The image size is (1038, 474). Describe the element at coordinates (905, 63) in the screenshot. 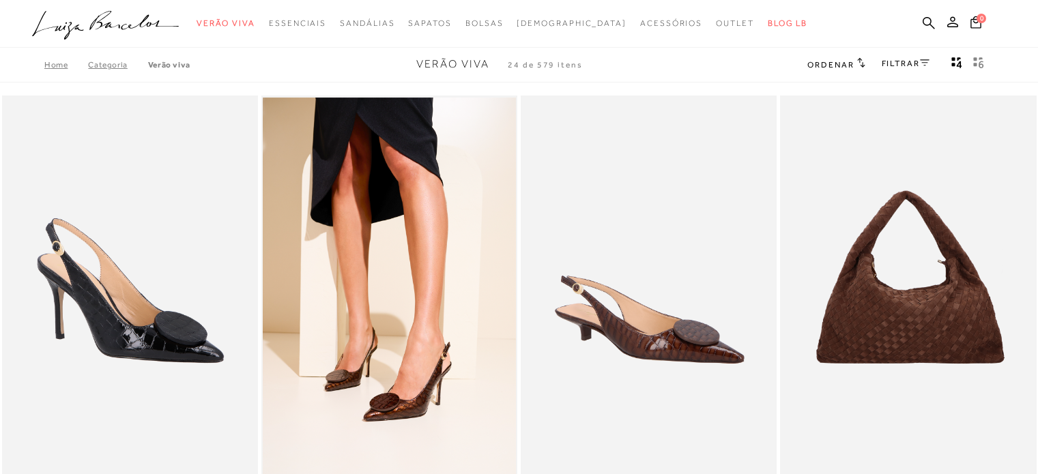

I see `a: FILTRAR` at that location.